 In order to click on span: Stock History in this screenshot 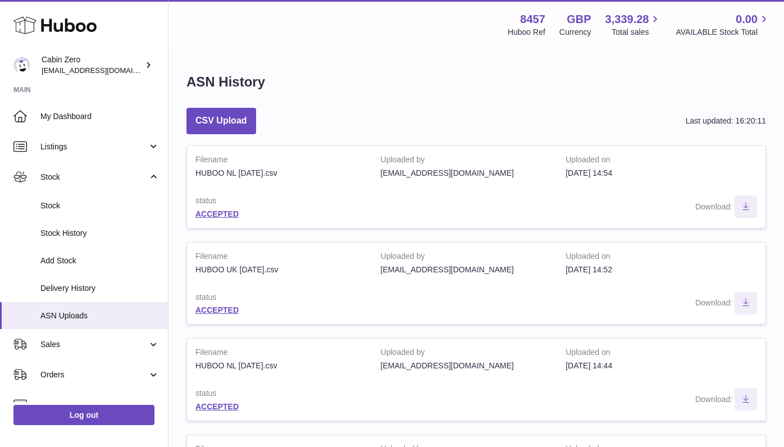, I will do `click(100, 233)`.